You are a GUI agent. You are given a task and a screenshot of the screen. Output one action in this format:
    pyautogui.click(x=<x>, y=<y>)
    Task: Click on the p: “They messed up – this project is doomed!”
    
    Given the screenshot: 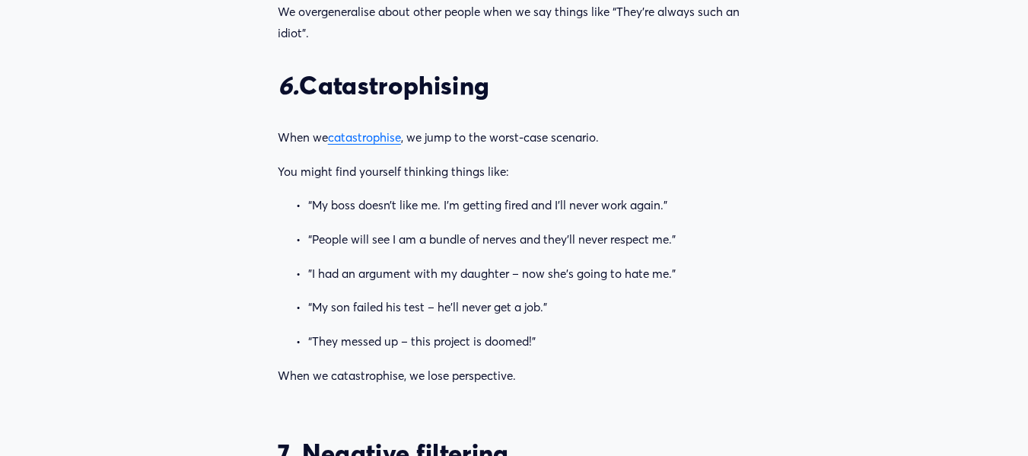 What is the action you would take?
    pyautogui.click(x=529, y=342)
    